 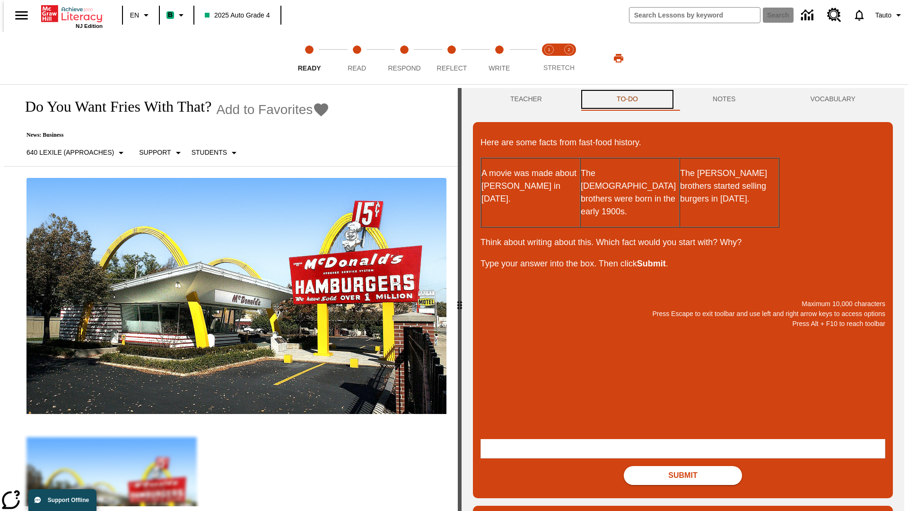 What do you see at coordinates (526, 99) in the screenshot?
I see `button: Teacher` at bounding box center [526, 99].